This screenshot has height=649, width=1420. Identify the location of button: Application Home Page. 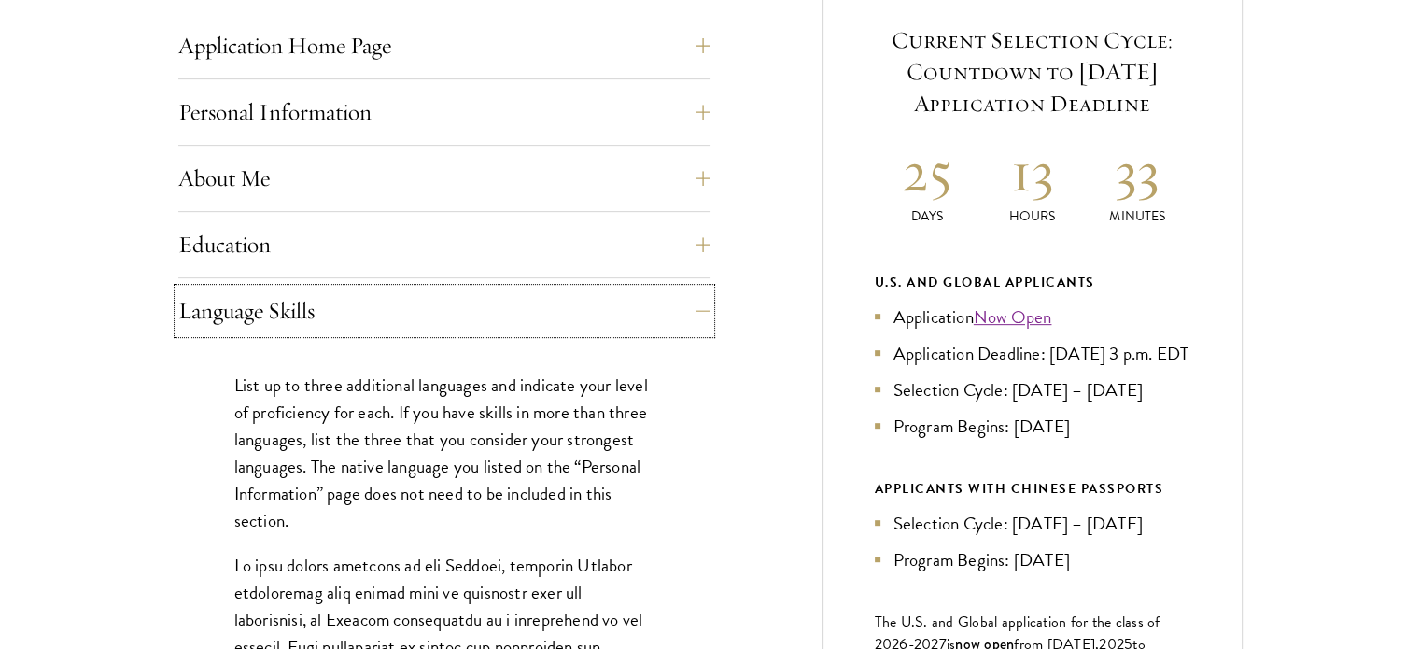
(444, 46).